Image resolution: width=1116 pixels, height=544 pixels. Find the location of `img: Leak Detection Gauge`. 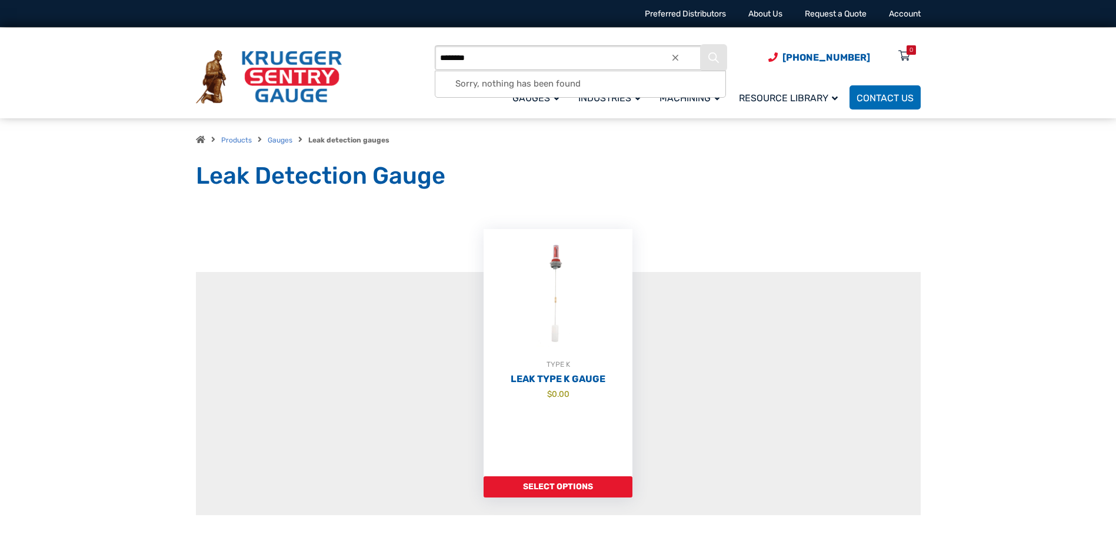

img: Leak Detection Gauge is located at coordinates (558, 294).